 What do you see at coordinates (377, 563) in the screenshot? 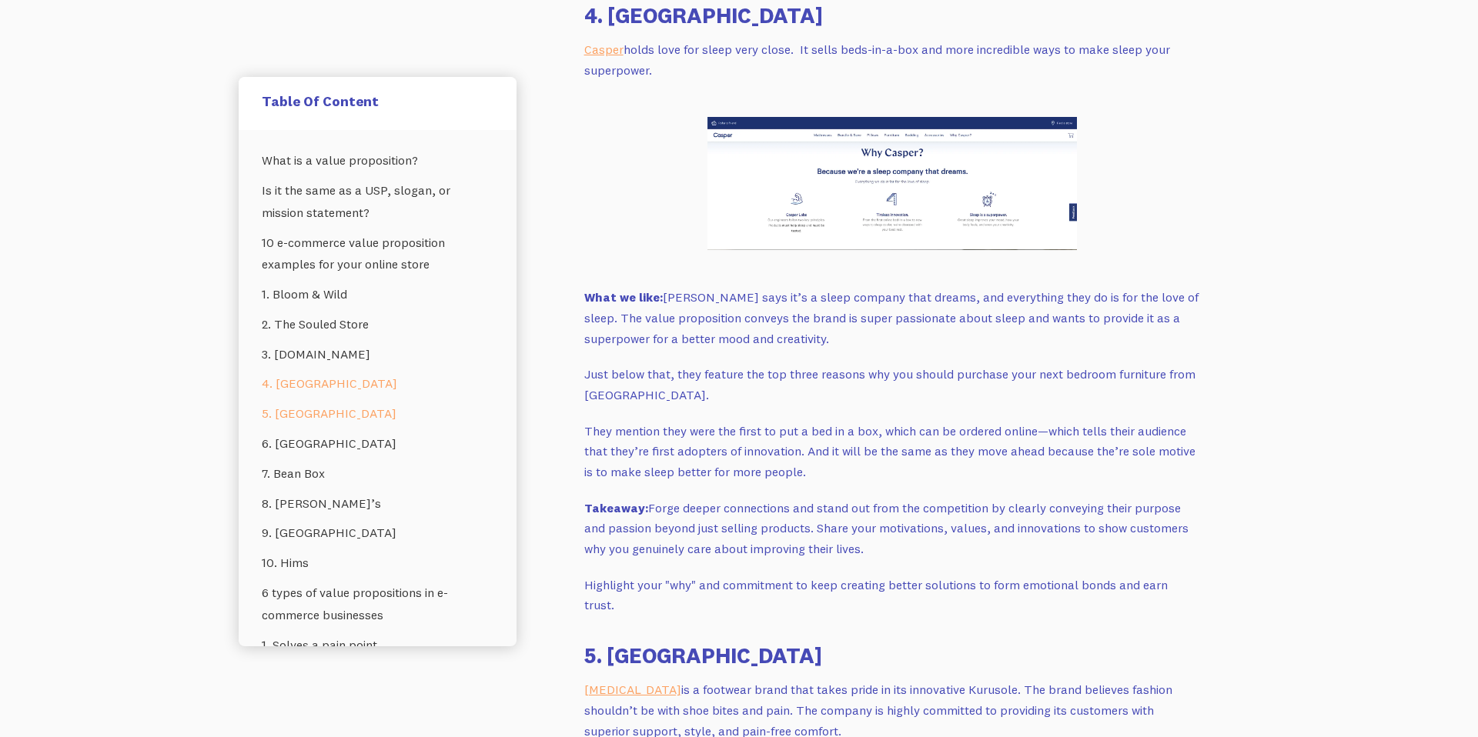
I see `a: 10. Hims` at bounding box center [377, 563].